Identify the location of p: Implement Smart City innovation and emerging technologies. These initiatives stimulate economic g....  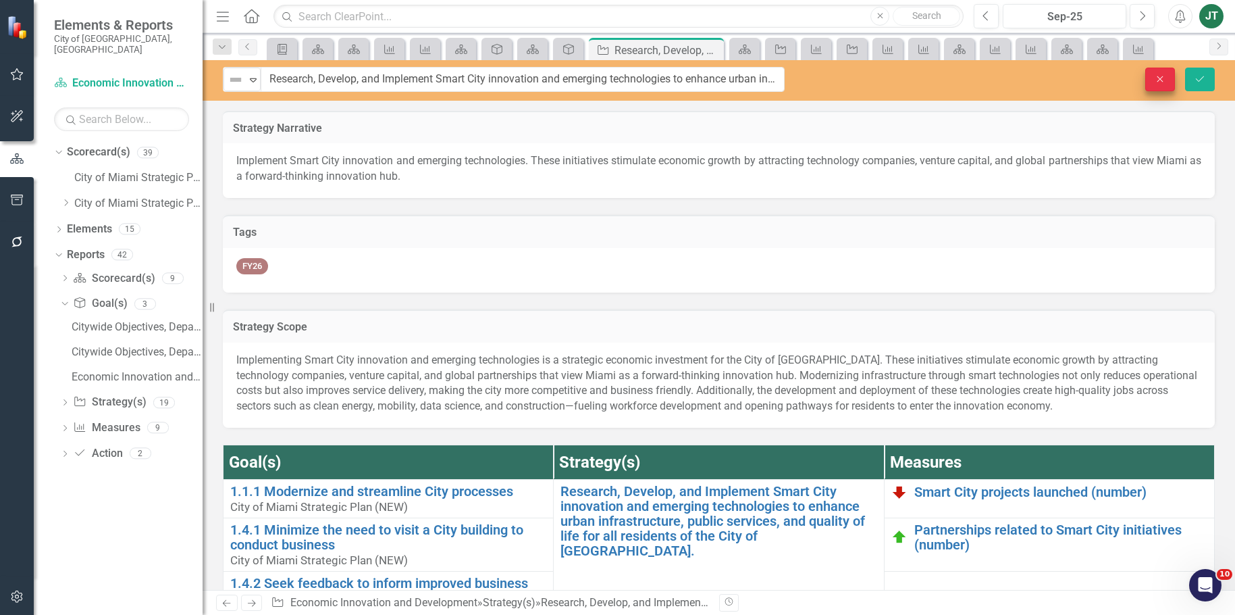
(719, 169).